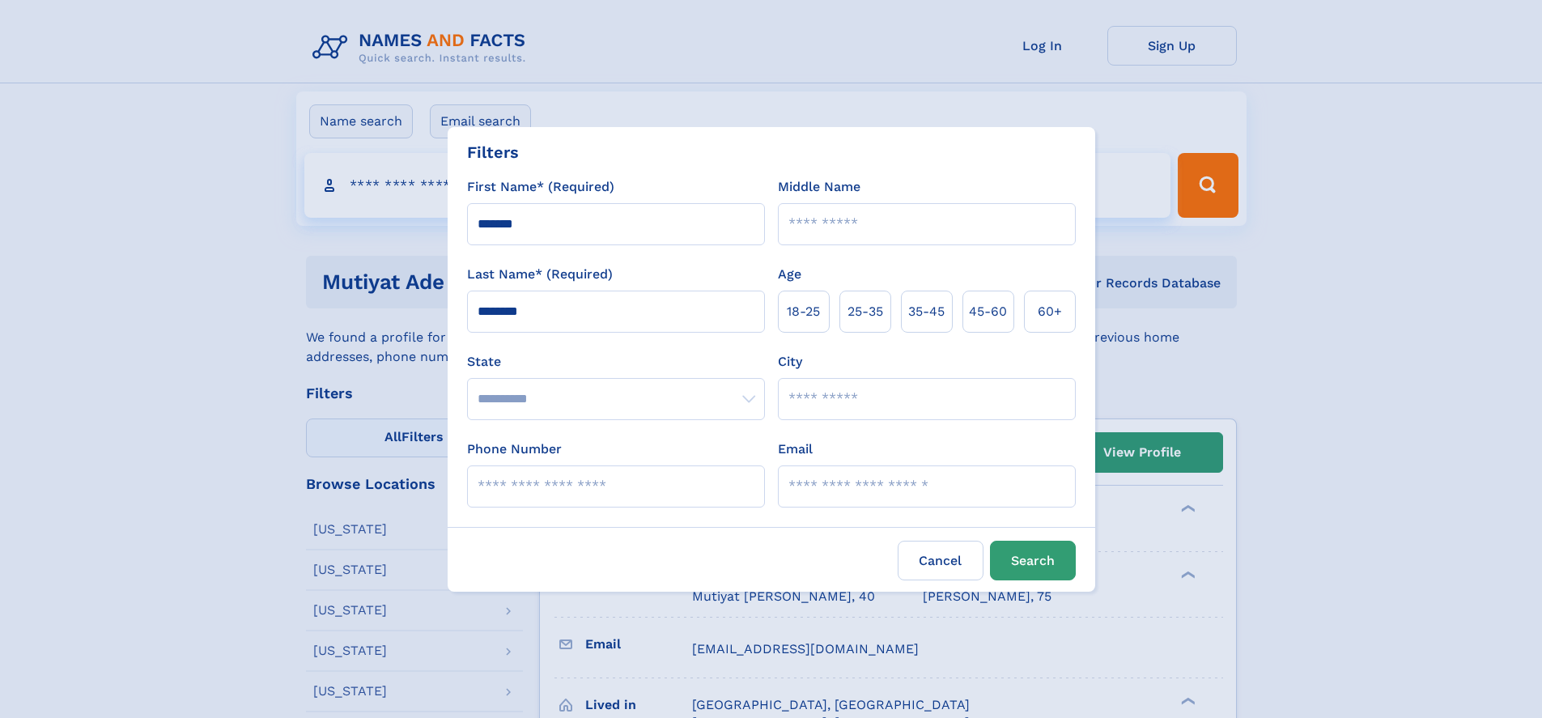  Describe the element at coordinates (988, 312) in the screenshot. I see `span: 45‑60` at that location.